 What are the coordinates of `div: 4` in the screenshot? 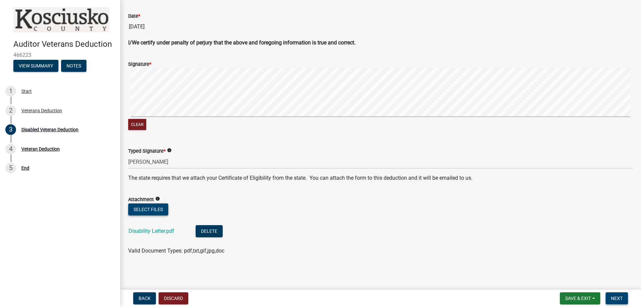 It's located at (11, 149).